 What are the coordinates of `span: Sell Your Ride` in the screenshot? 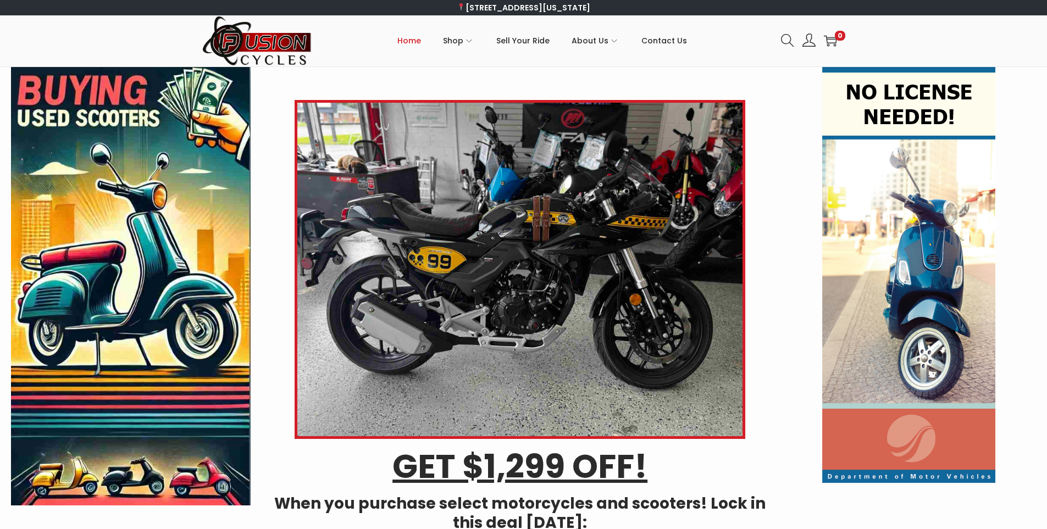 It's located at (523, 41).